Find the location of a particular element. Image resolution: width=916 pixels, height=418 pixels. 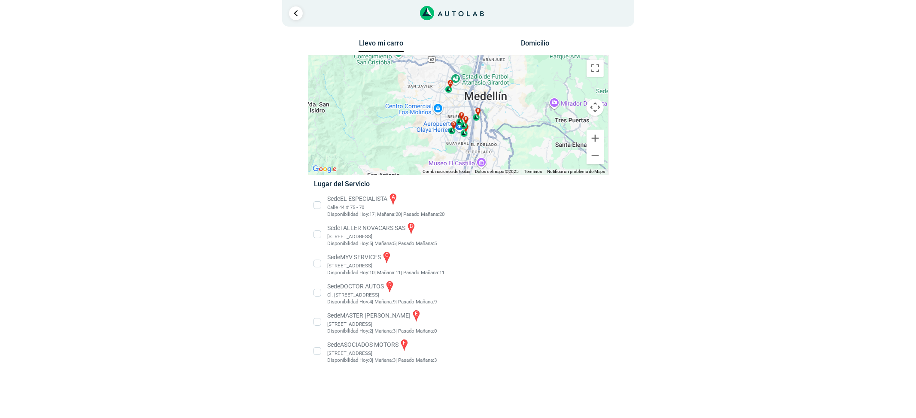

a: Notificar un problema de Maps is located at coordinates (576, 171).